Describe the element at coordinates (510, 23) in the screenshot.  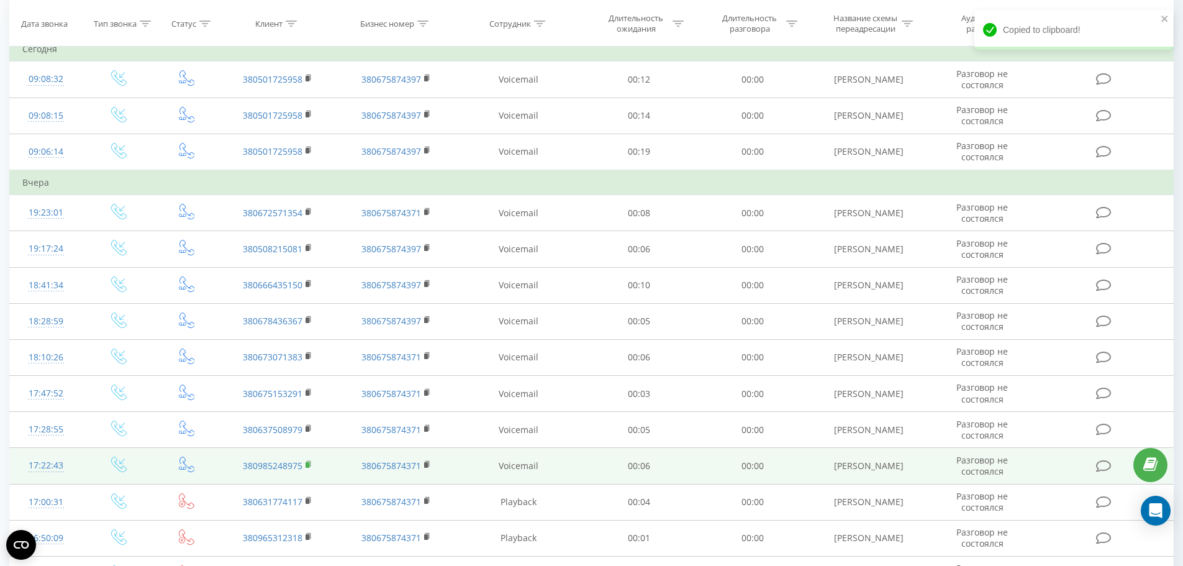
I see `div: Сотрудник` at that location.